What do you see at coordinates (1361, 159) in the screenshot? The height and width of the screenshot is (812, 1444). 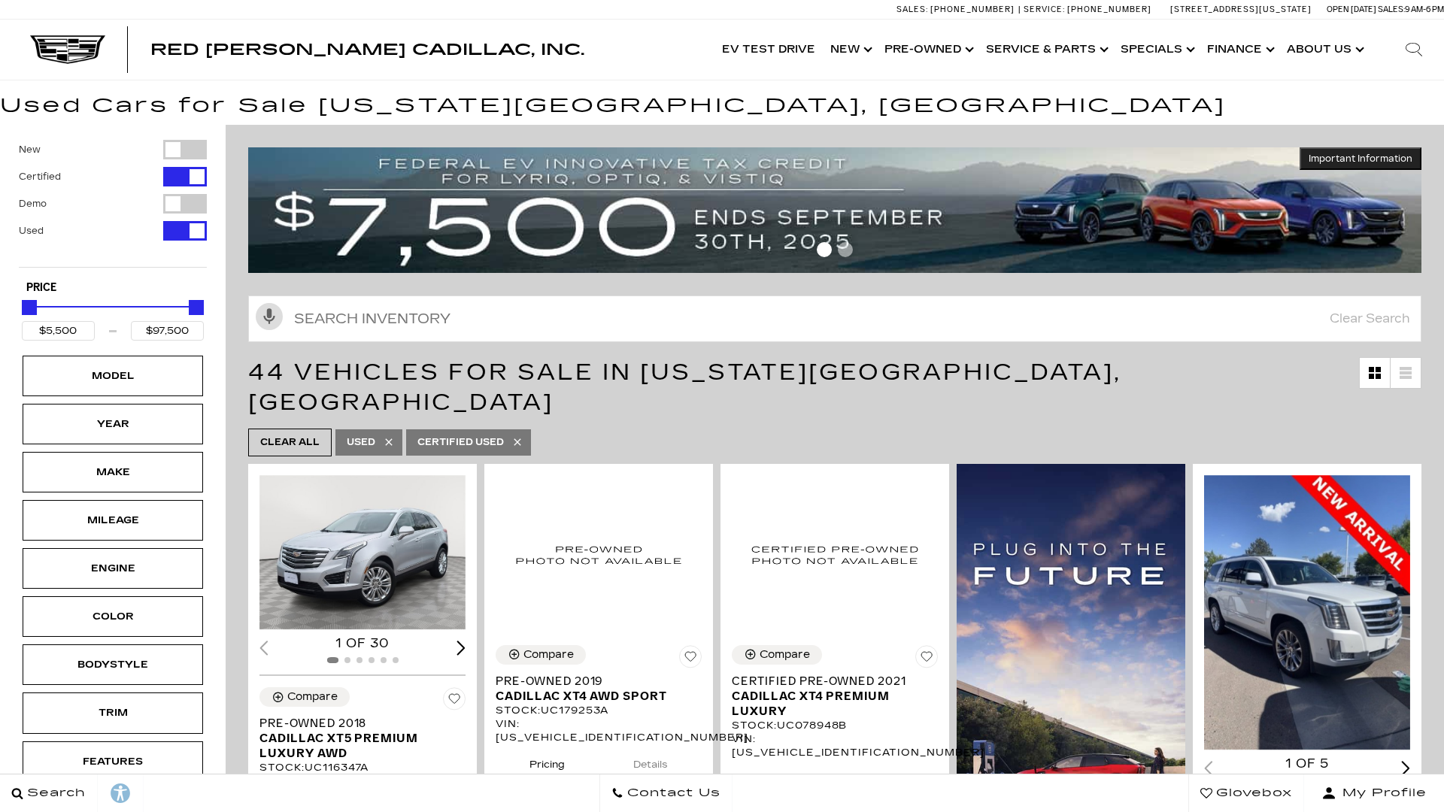 I see `button: Important Information` at bounding box center [1361, 159].